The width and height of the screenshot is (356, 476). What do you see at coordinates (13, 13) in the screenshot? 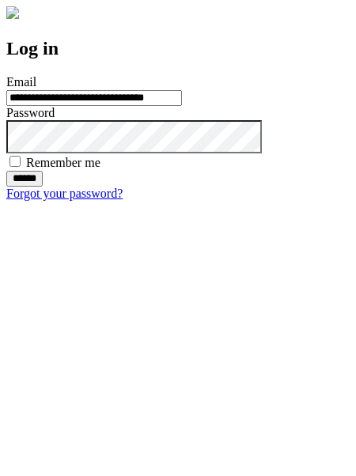
I see `img: logo-4e3dc11c47720685a147b03b5a06dd966a58ff35d612b21f08c02c0306f2b779.png` at bounding box center [13, 13].